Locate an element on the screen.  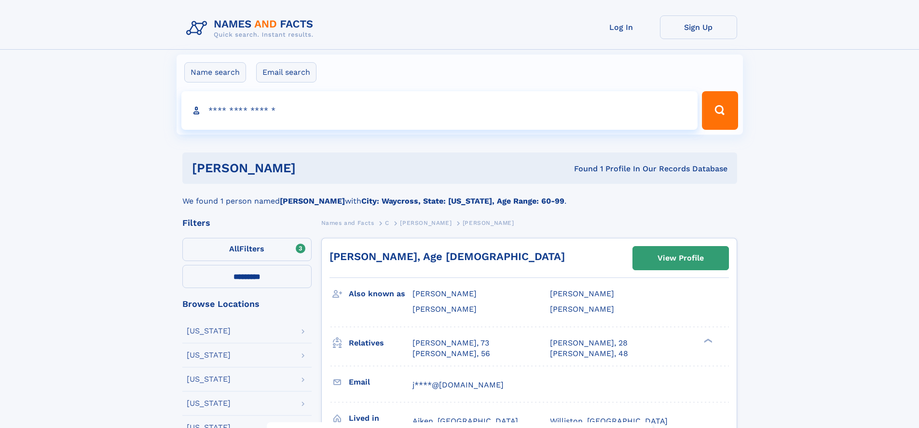
a: Sign Up is located at coordinates (699, 27).